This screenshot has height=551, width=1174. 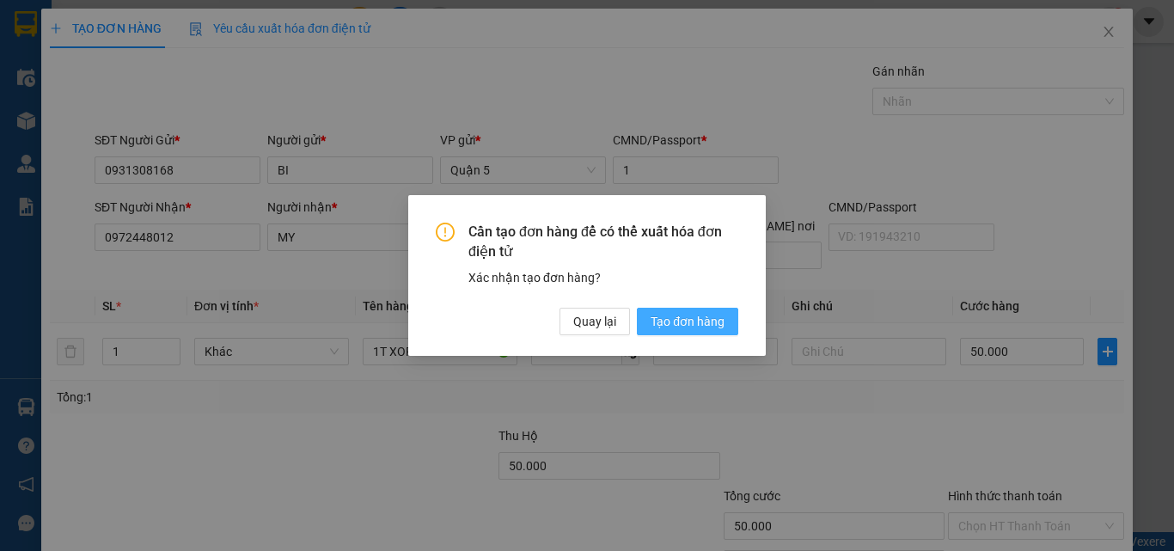 I want to click on span: Cần tạo đơn hàng để có thể xuất hóa đơn điện tử, so click(x=603, y=242).